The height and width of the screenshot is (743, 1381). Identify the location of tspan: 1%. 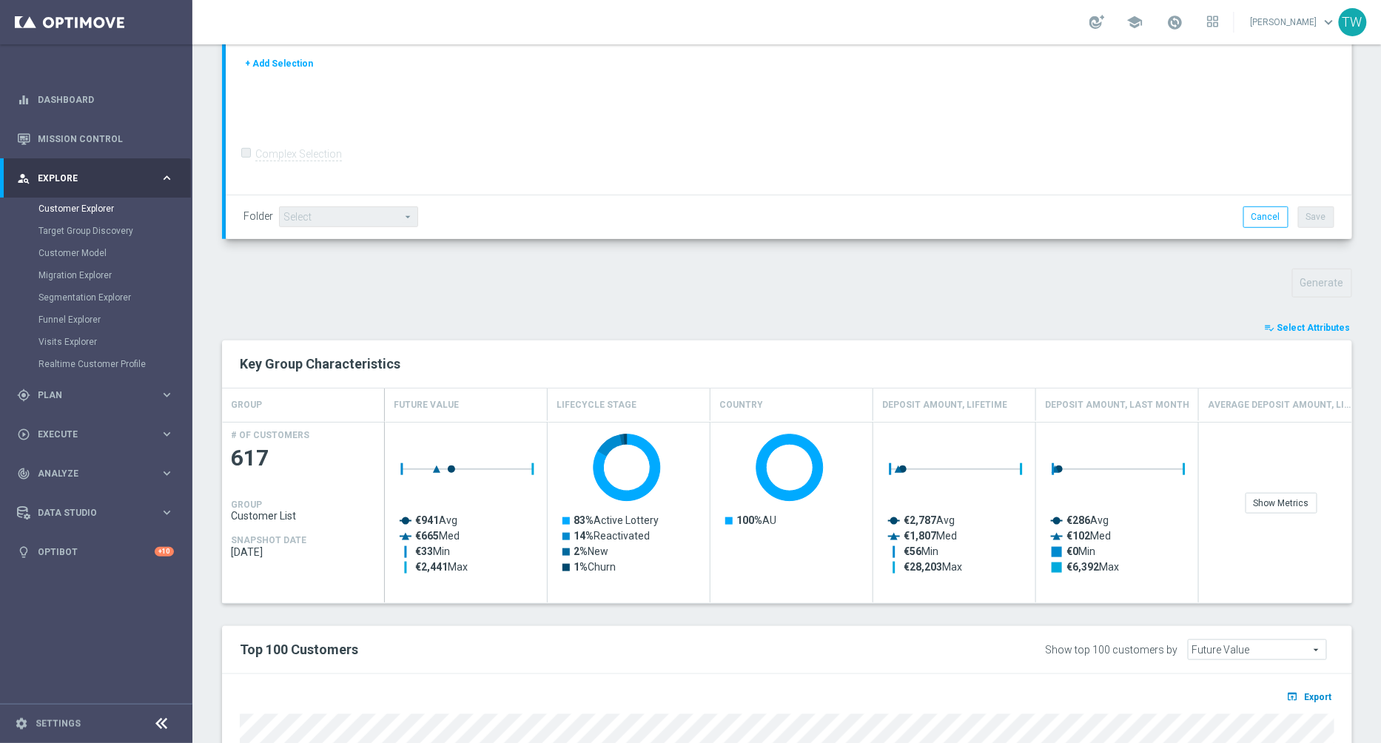
(580, 567).